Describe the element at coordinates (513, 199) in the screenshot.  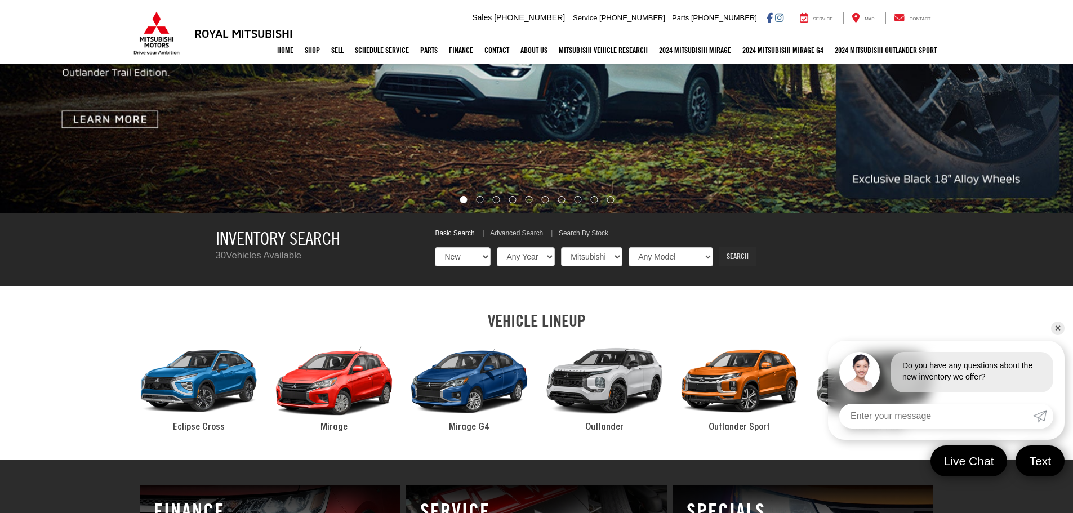
I see `li: Go to slide number 4.` at that location.